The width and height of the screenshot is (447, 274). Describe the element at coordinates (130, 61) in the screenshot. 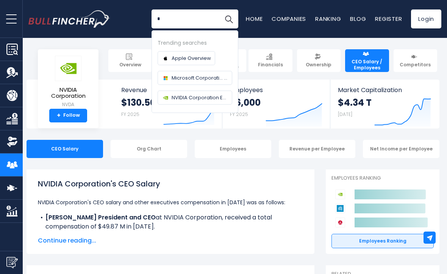

I see `a: Overview` at that location.